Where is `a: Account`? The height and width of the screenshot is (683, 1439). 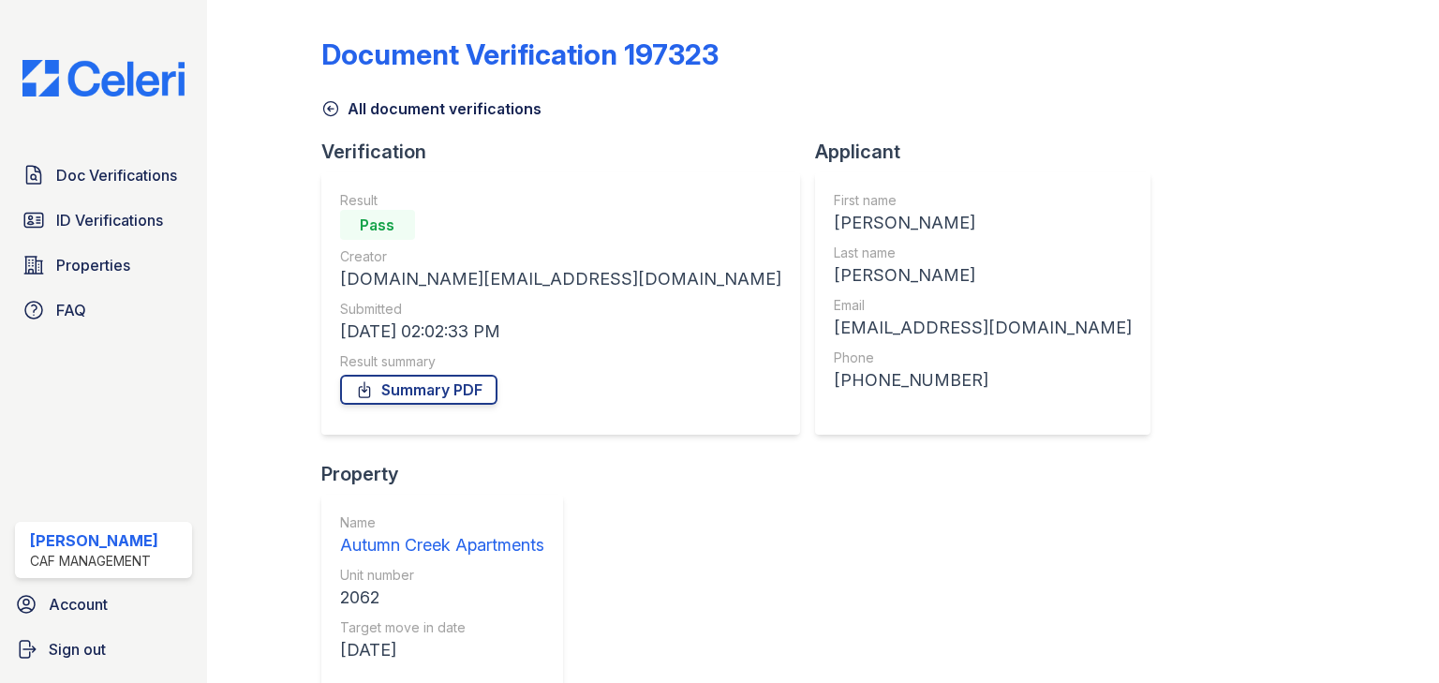
a: Account is located at coordinates (103, 604).